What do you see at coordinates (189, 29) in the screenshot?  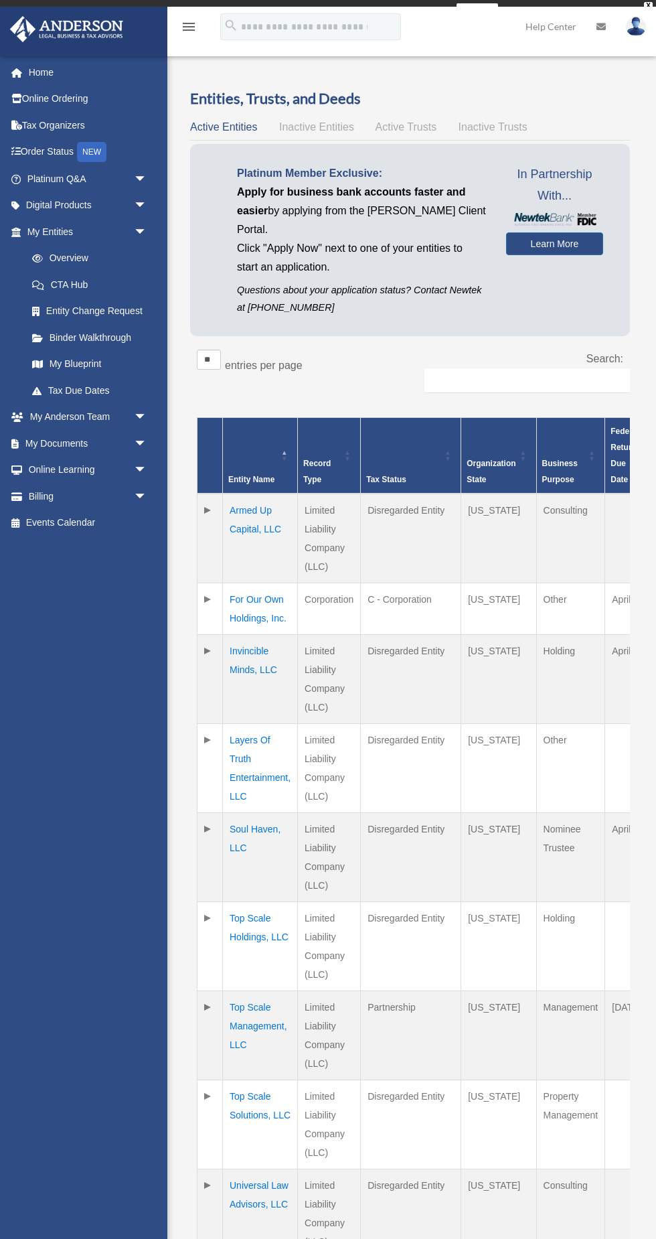 I see `a: menu` at bounding box center [189, 29].